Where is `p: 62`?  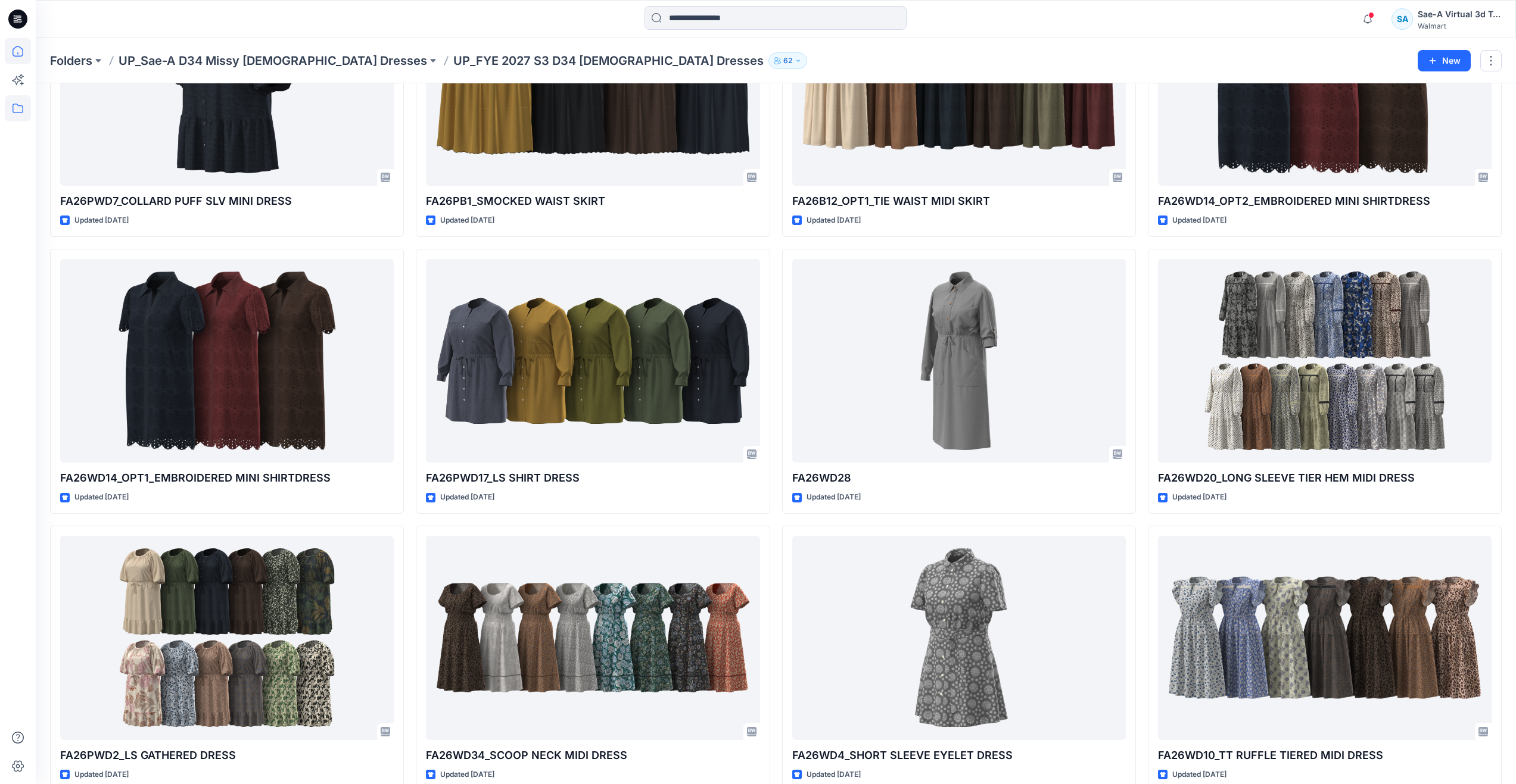 p: 62 is located at coordinates (787, 61).